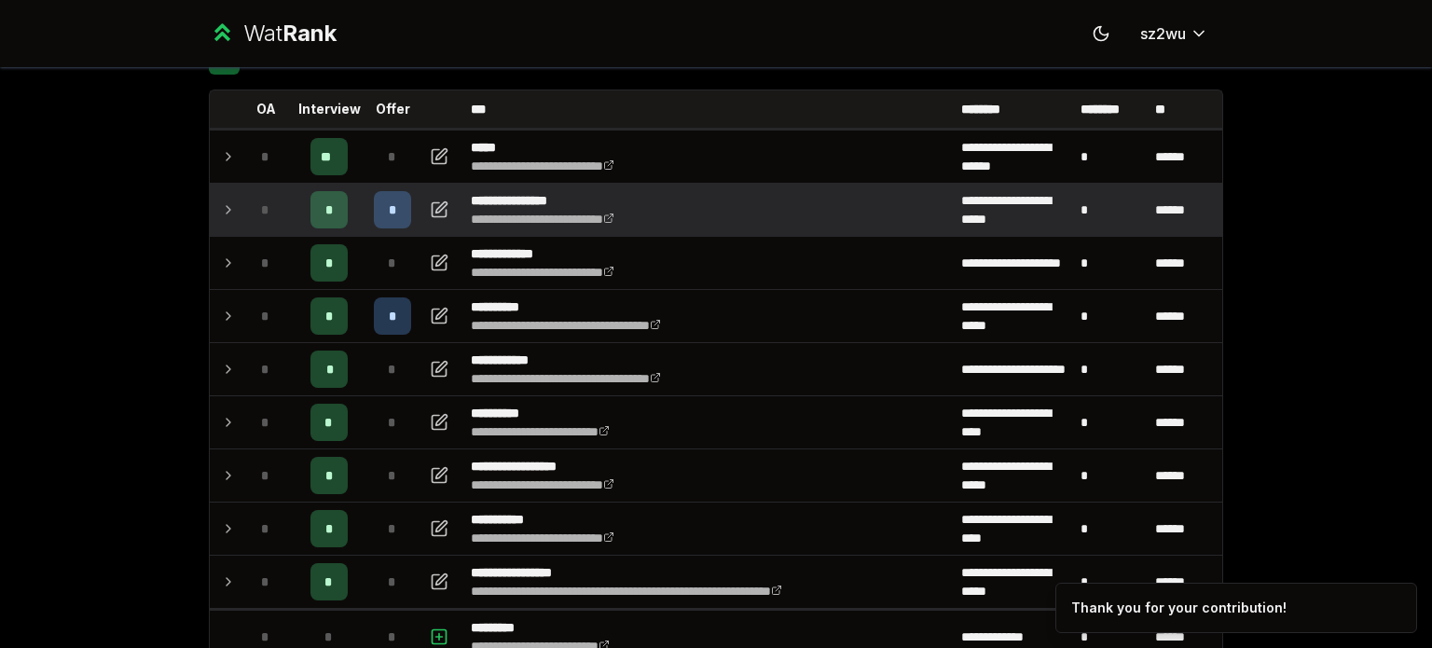  I want to click on p: Interview, so click(329, 109).